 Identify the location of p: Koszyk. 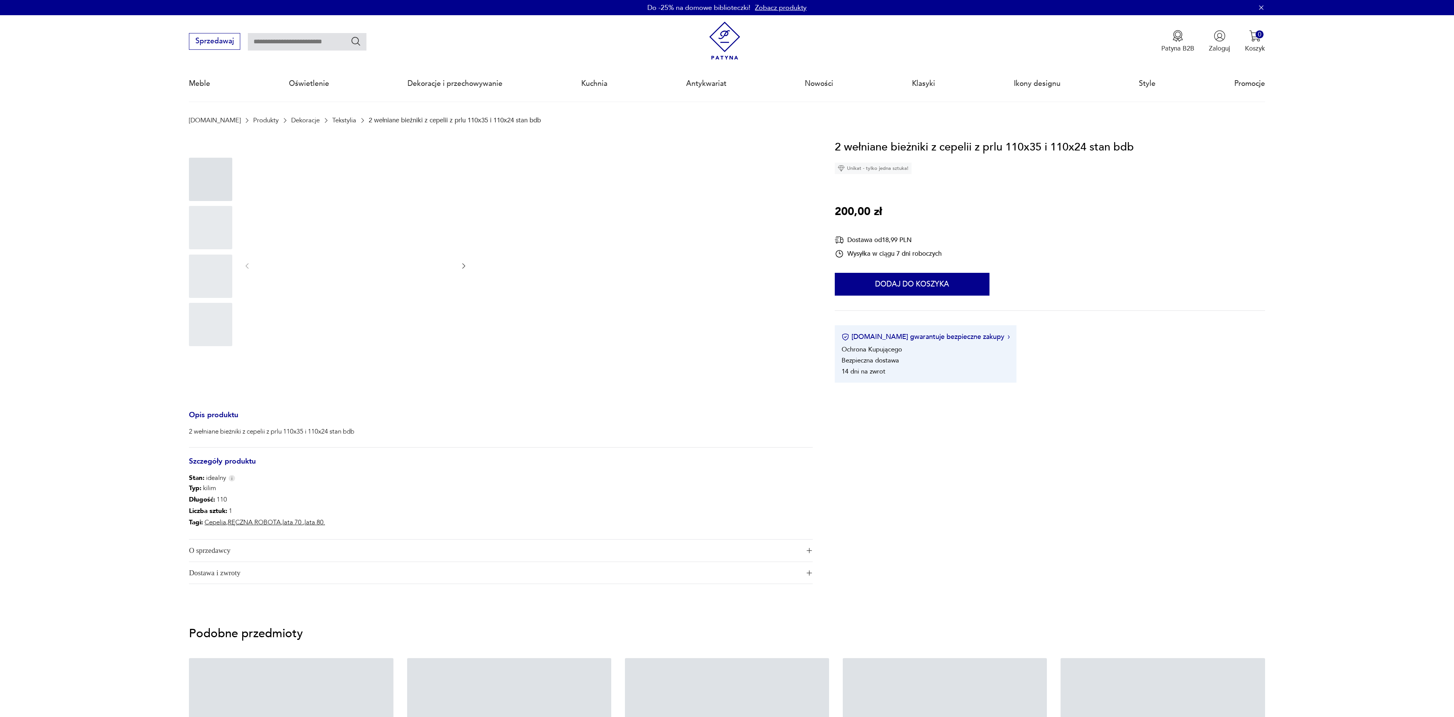
(1255, 48).